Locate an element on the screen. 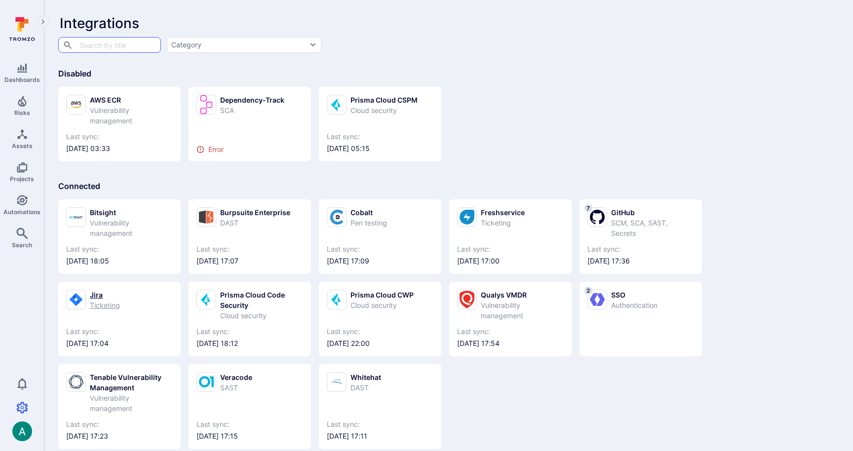  a: 2SSOAuthentication is located at coordinates (641, 319).